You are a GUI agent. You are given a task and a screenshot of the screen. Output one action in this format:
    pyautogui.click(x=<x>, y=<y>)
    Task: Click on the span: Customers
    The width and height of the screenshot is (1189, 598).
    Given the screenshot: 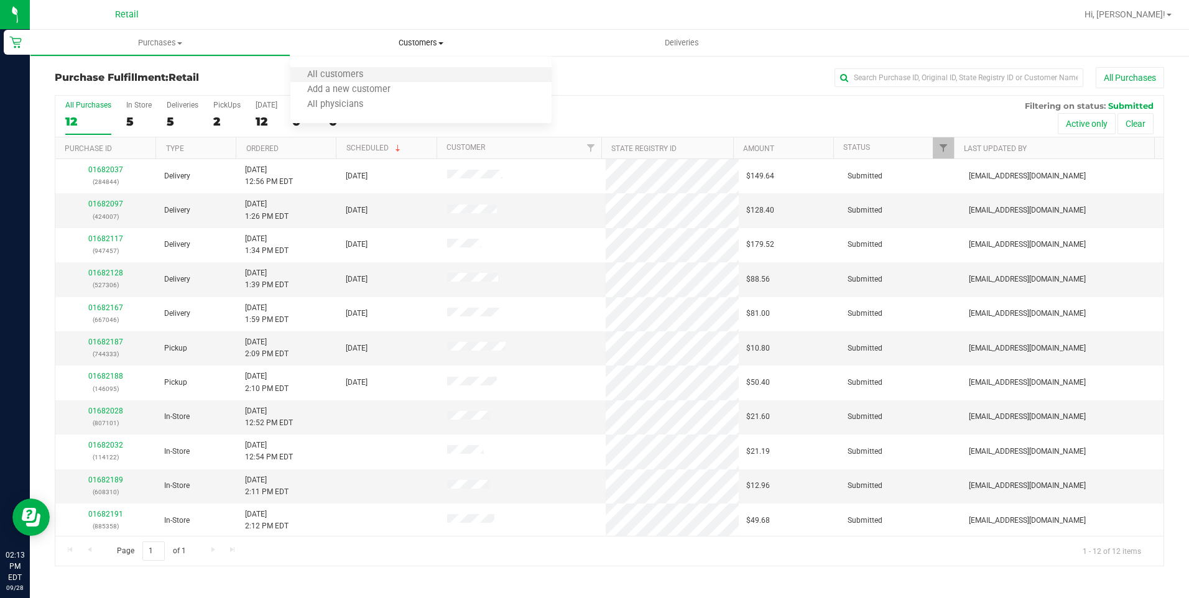 What is the action you would take?
    pyautogui.click(x=420, y=43)
    